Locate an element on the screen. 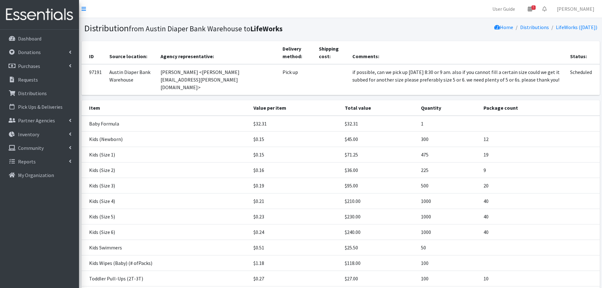  a: Pick Ups & Deliveries is located at coordinates (39, 107).